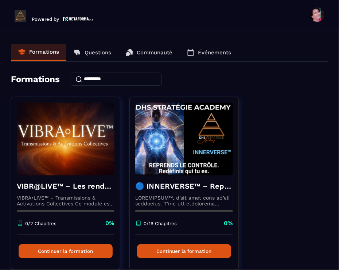  What do you see at coordinates (92, 52) in the screenshot?
I see `a: Questions` at bounding box center [92, 52].